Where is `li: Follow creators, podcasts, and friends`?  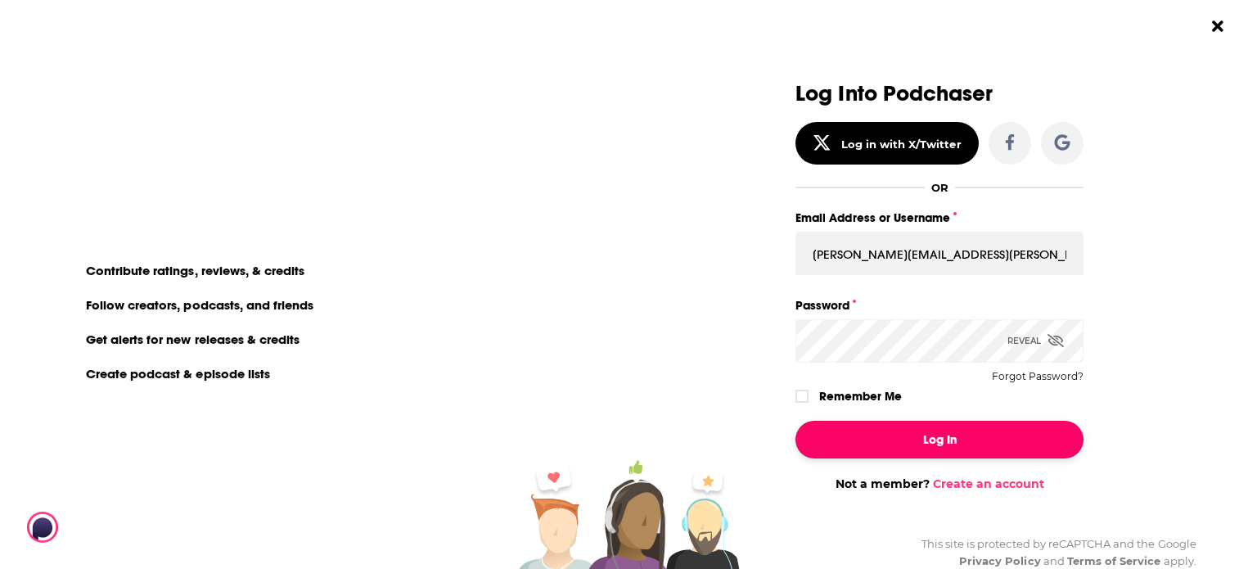
li: Follow creators, podcasts, and friends is located at coordinates (201, 304).